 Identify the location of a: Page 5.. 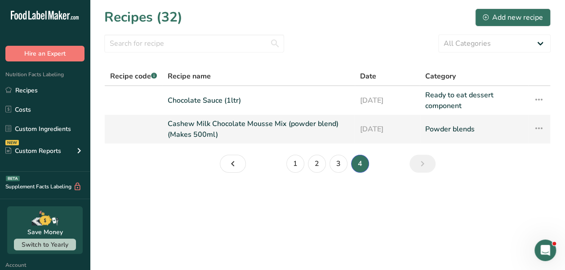
(422, 164).